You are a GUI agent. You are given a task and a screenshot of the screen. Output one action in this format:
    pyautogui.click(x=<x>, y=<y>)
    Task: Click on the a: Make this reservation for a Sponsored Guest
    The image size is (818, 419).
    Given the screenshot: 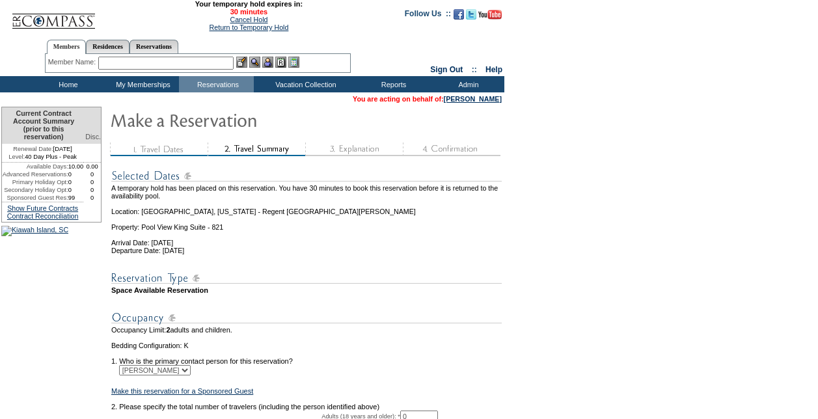 What is the action you would take?
    pyautogui.click(x=182, y=391)
    